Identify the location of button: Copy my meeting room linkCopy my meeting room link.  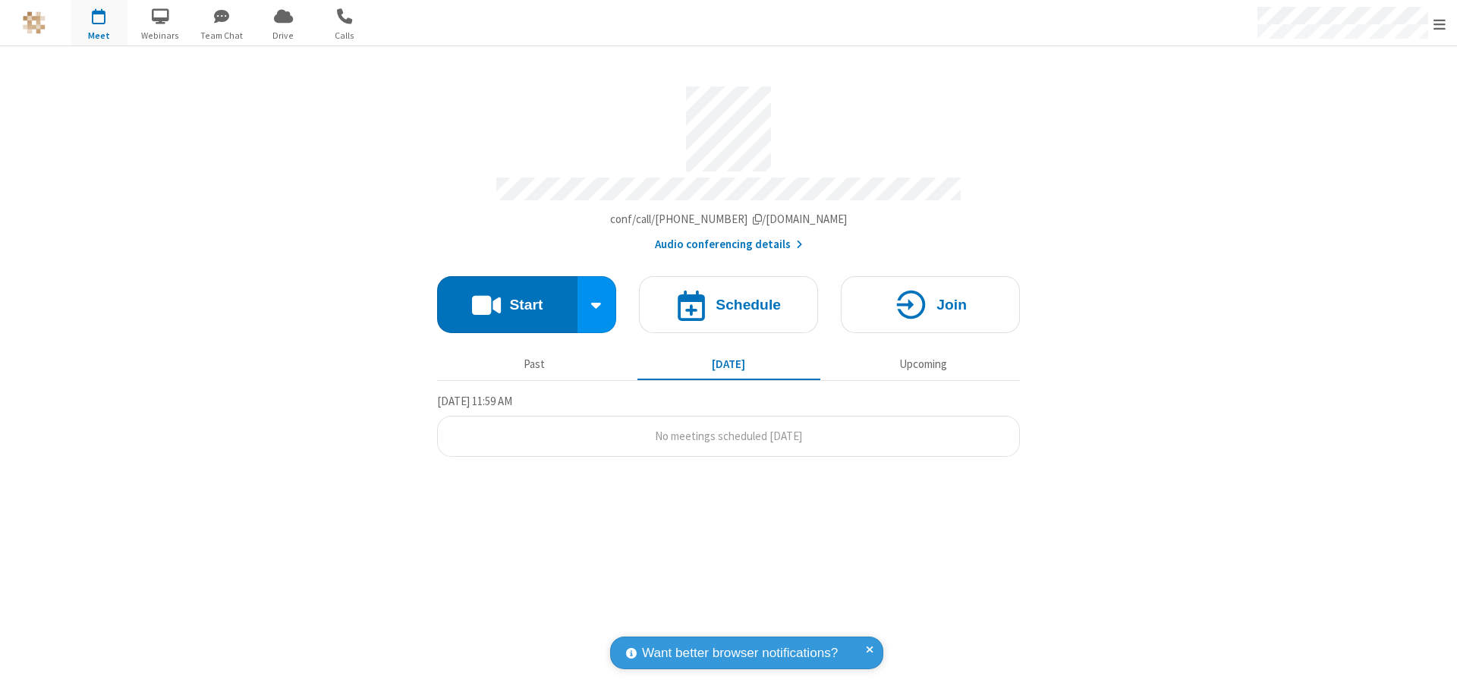
(729, 219).